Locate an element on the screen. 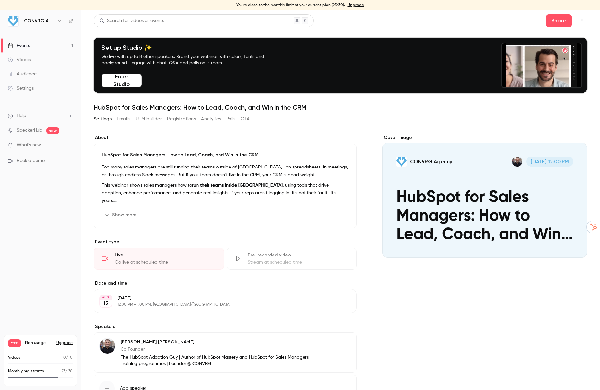 Image resolution: width=600 pixels, height=390 pixels. section: Cover image is located at coordinates (484, 196).